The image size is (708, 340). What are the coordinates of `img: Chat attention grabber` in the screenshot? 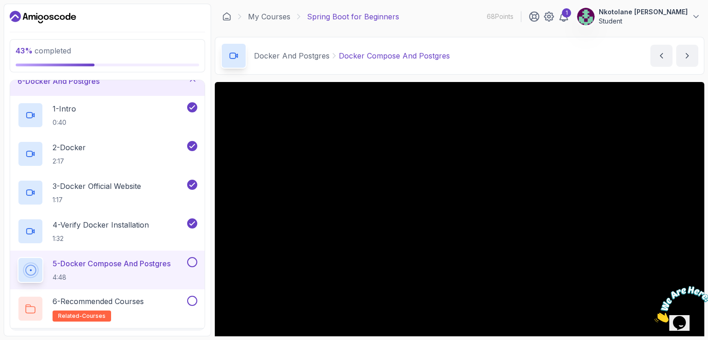 It's located at (32, 22).